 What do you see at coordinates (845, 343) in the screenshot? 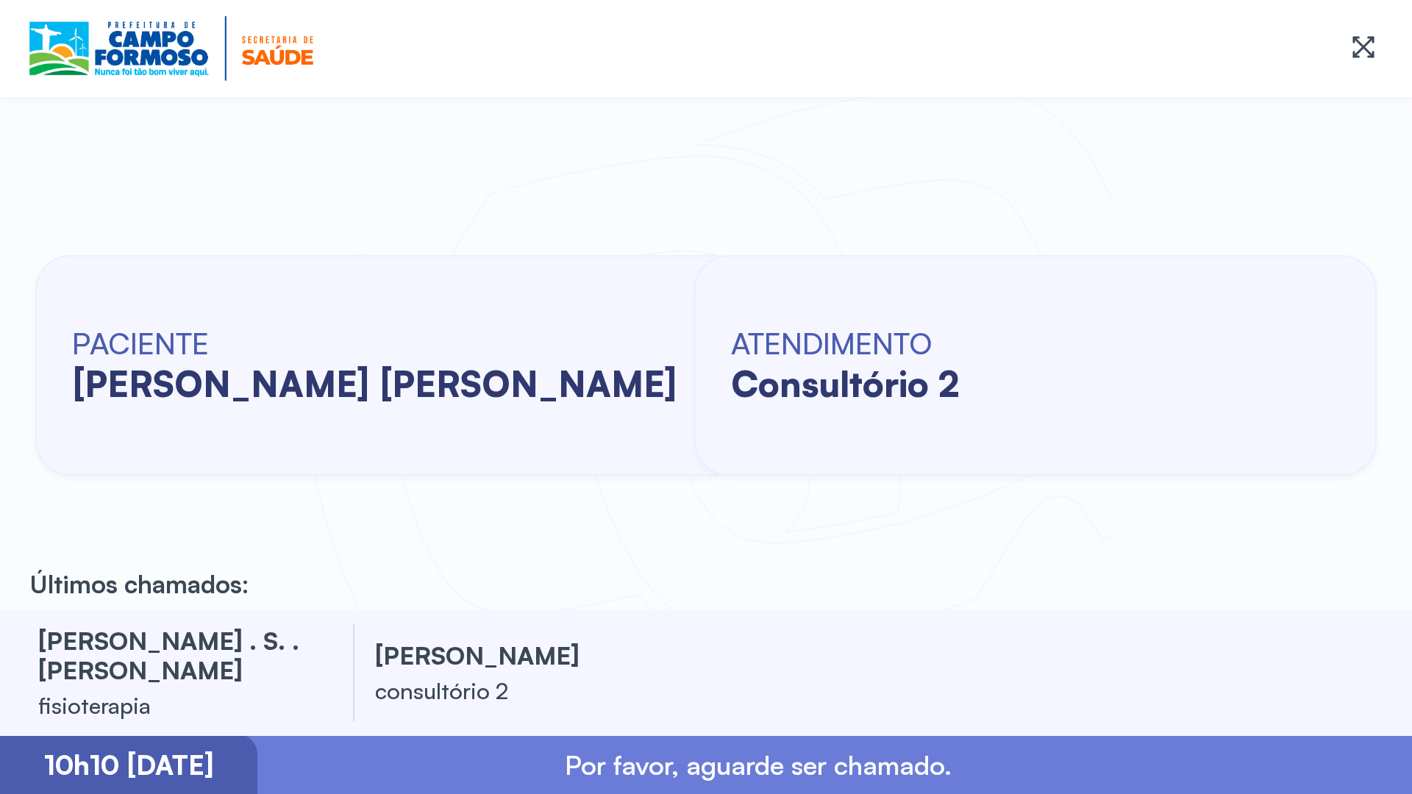
I see `h6: ATENDIMENTO` at bounding box center [845, 343].